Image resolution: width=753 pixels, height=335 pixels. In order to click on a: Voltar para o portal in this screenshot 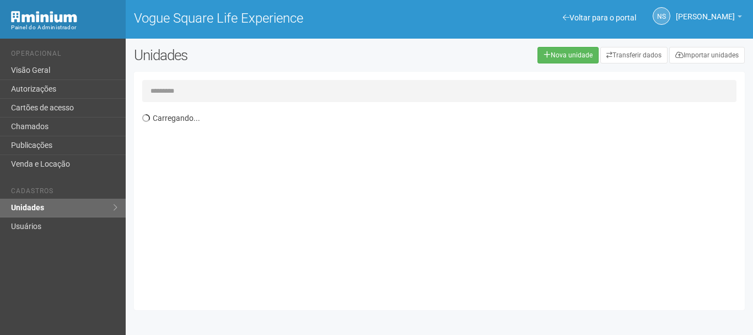, I will do `click(599, 18)`.